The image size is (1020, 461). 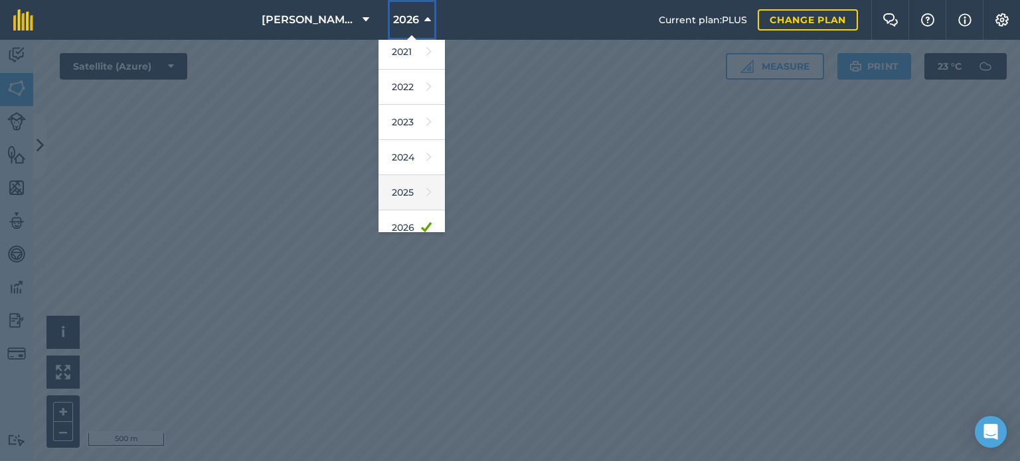 I want to click on img: Two speech bubbles overlapping with the left bubble in the forefront, so click(x=890, y=20).